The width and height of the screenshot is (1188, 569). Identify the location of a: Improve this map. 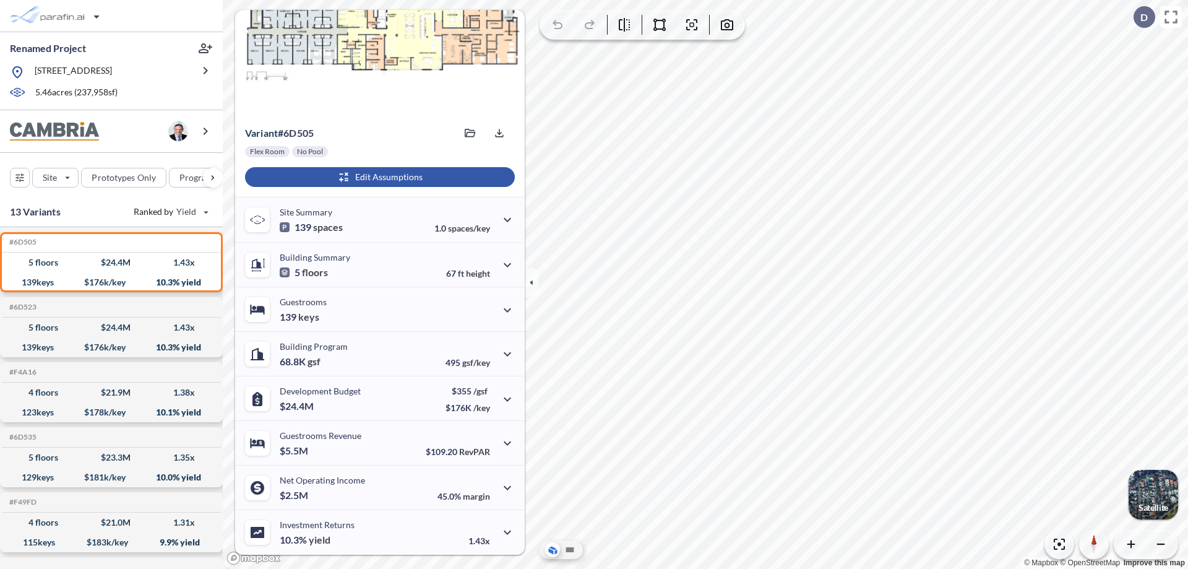
(1154, 563).